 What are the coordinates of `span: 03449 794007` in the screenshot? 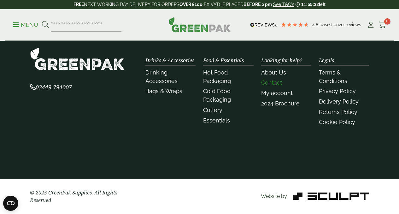 It's located at (51, 87).